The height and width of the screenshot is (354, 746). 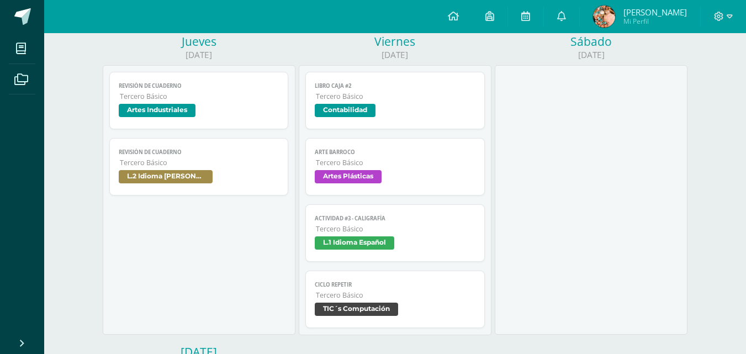 What do you see at coordinates (395, 86) in the screenshot?
I see `span: Libro Caja #2` at bounding box center [395, 86].